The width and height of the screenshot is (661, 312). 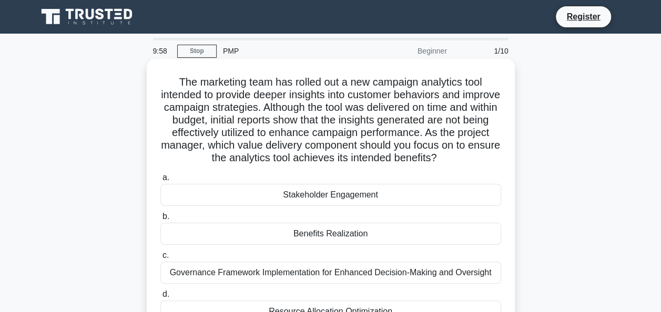 What do you see at coordinates (484, 51) in the screenshot?
I see `div: 1/10` at bounding box center [484, 51].